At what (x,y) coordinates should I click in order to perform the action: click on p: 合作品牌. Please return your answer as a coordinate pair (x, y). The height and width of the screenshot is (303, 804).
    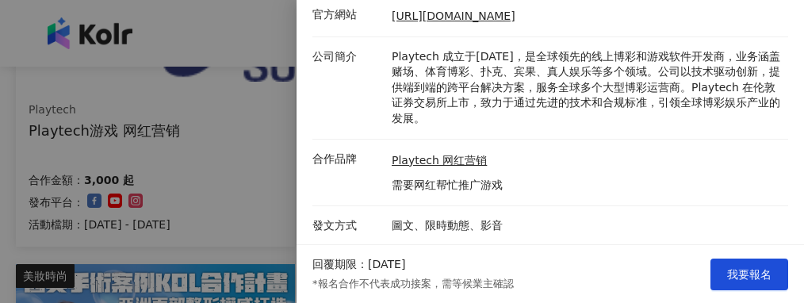
    Looking at the image, I should click on (348, 159).